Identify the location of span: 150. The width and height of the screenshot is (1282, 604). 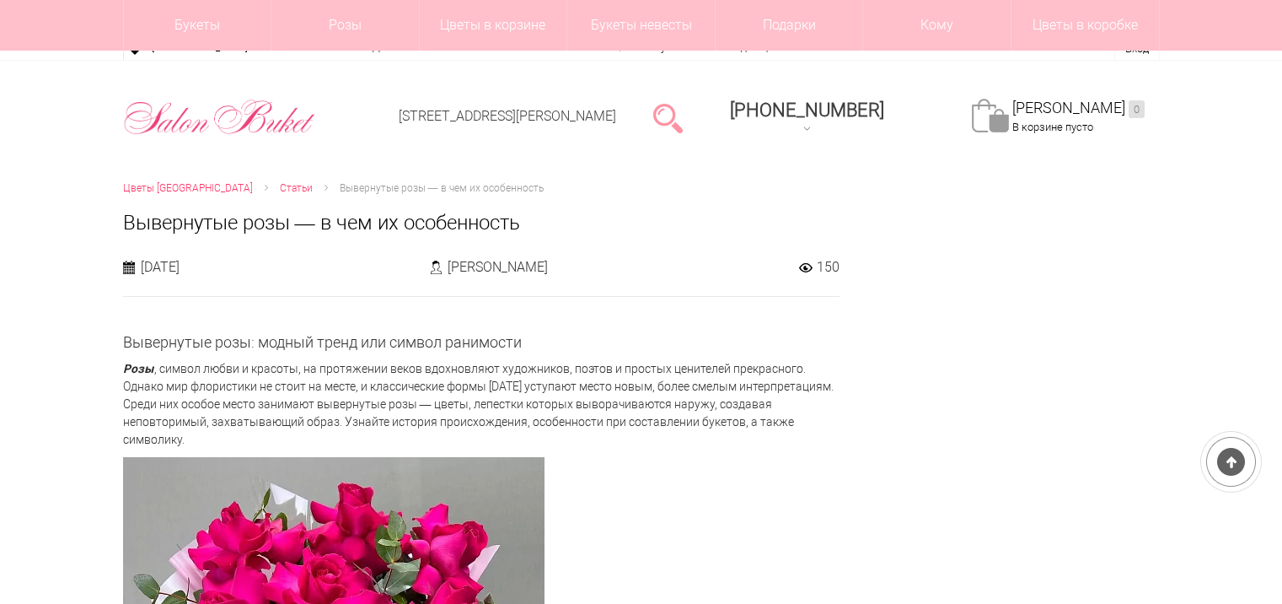
(828, 266).